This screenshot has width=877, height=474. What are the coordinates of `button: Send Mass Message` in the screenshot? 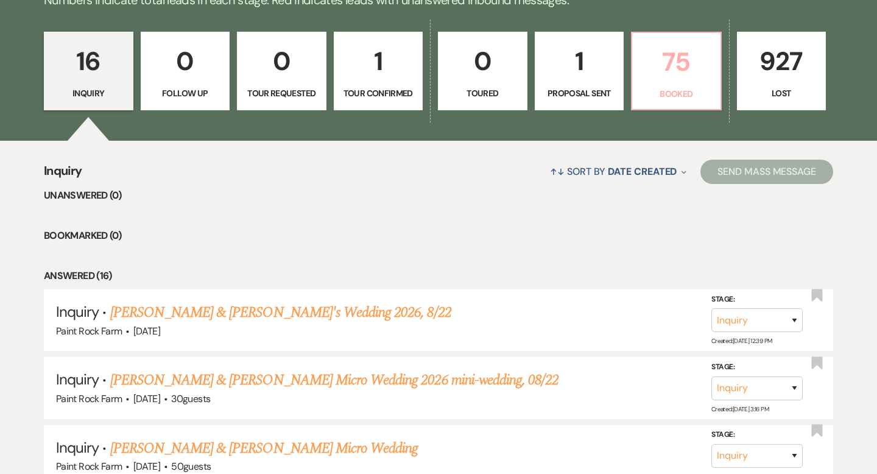 It's located at (767, 172).